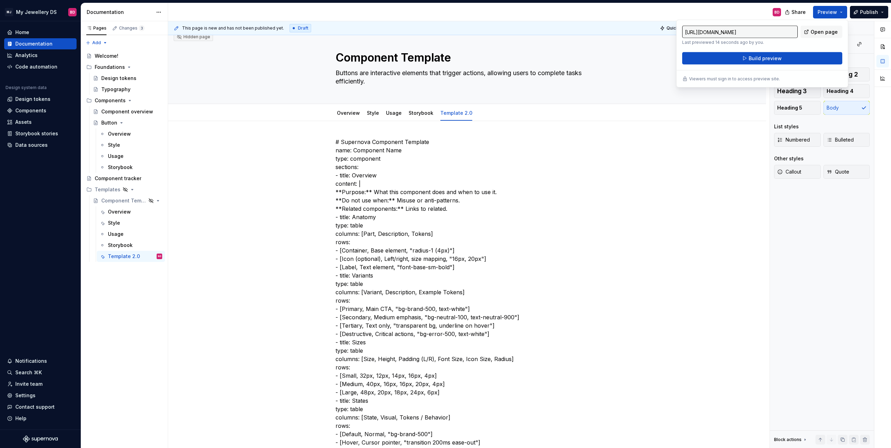 Image resolution: width=891 pixels, height=448 pixels. What do you see at coordinates (40, 361) in the screenshot?
I see `button: Notifications` at bounding box center [40, 361].